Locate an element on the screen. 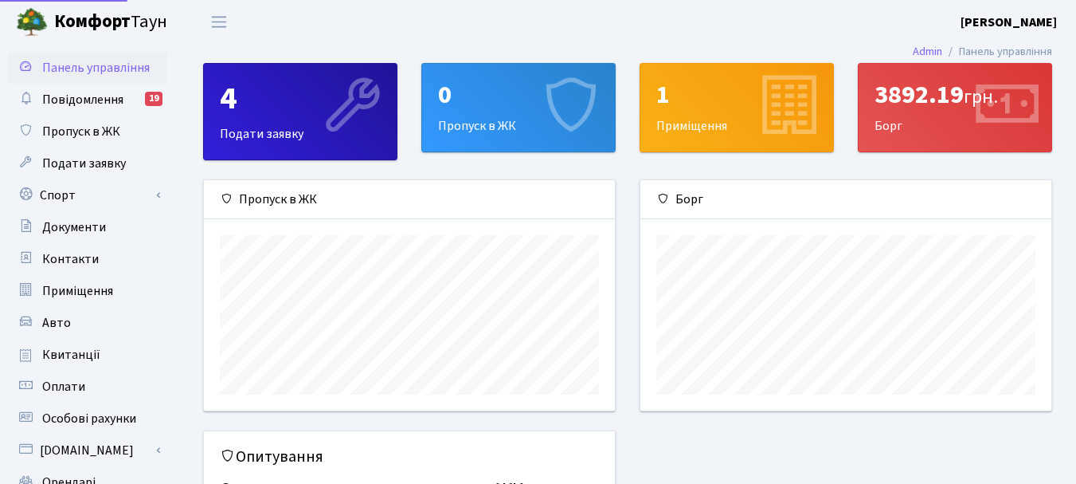  div: 1 is located at coordinates (737, 95).